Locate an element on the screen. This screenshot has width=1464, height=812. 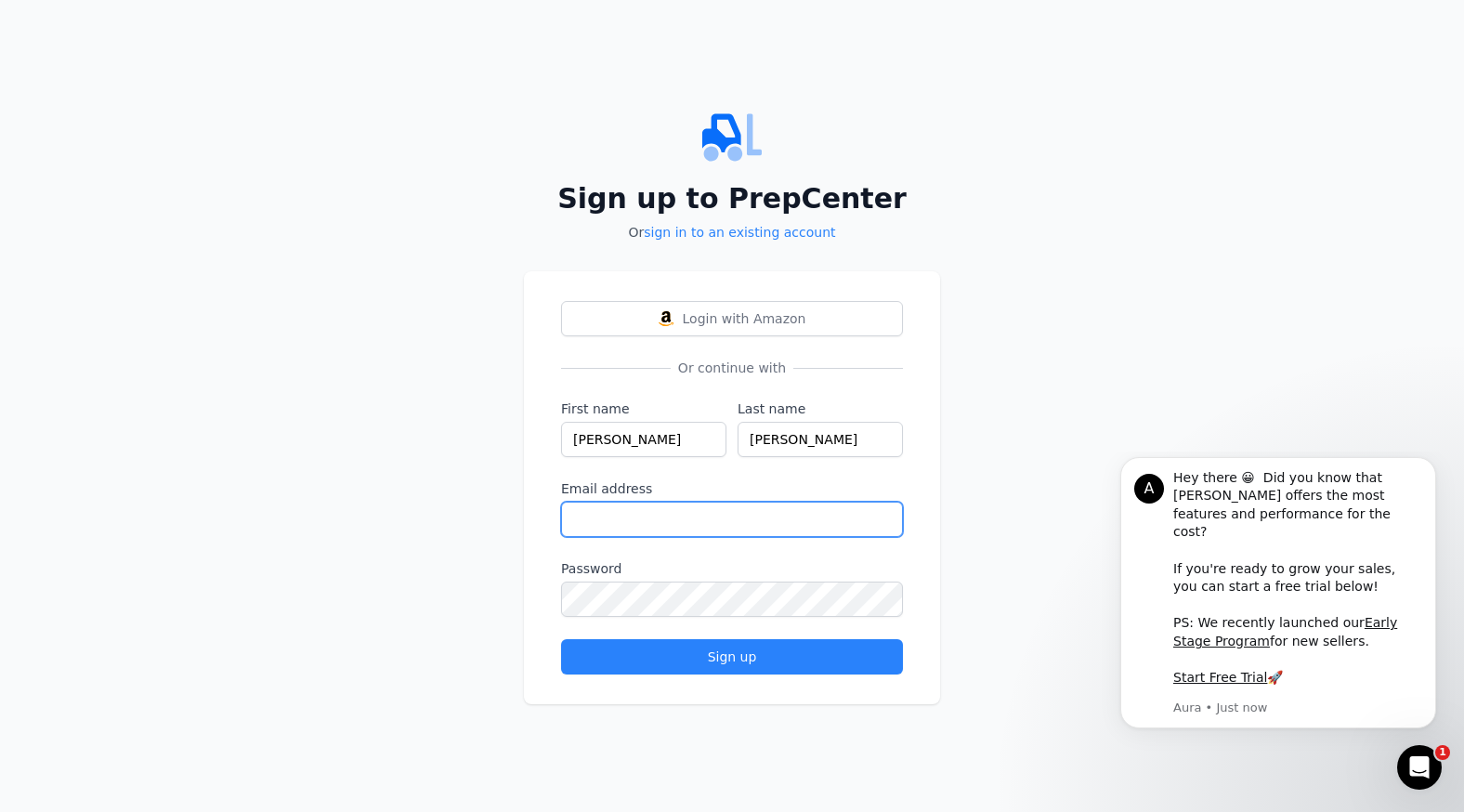
div: Message content is located at coordinates (205, 131).